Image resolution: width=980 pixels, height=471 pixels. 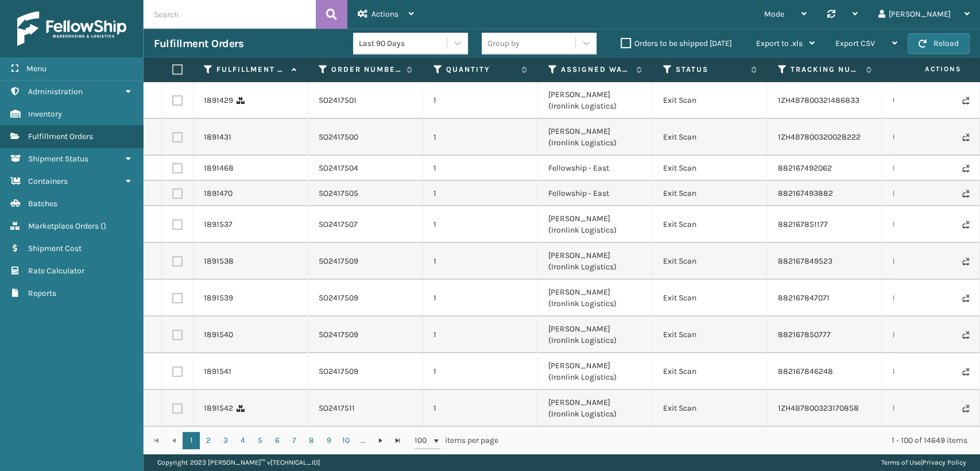 I want to click on a: 882167846248, so click(x=806, y=371).